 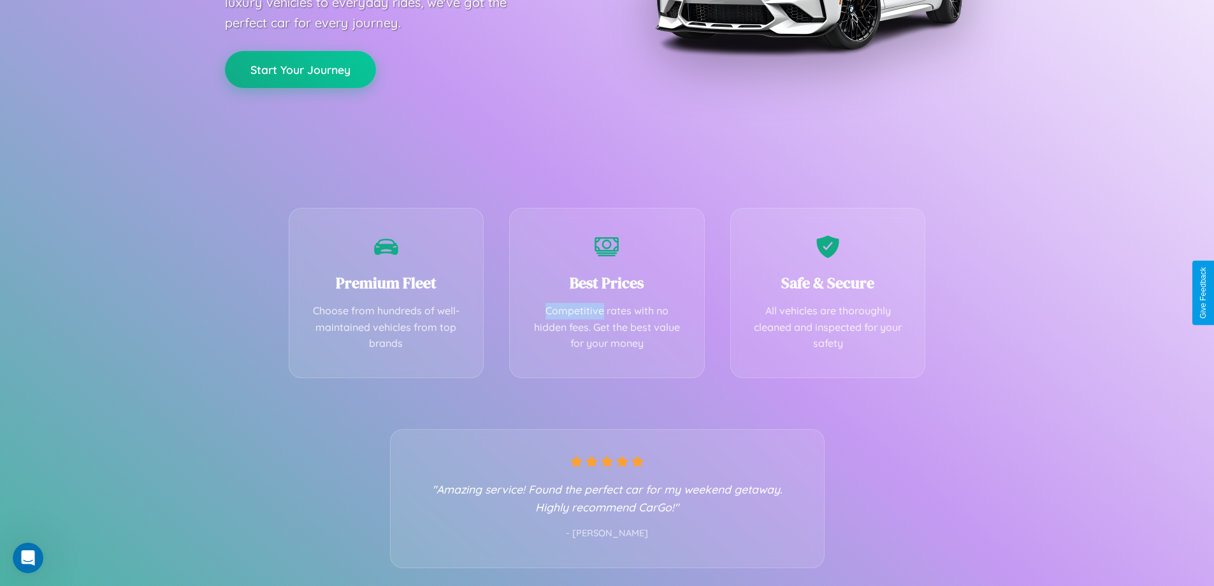 I want to click on p: All vehicles are thoroughly cleaned and inspected for your safety, so click(x=828, y=327).